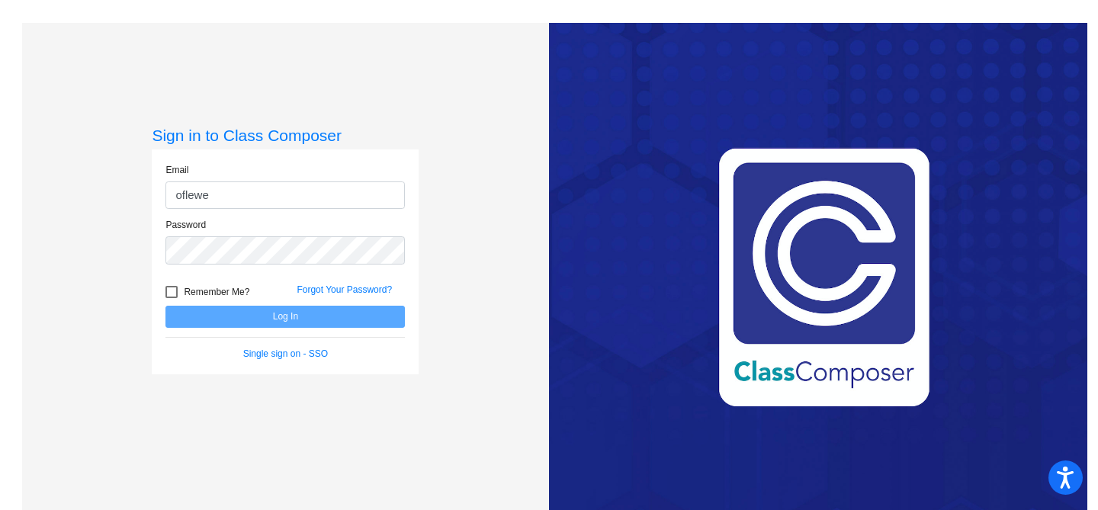  Describe the element at coordinates (285, 316) in the screenshot. I see `button: Log In` at that location.